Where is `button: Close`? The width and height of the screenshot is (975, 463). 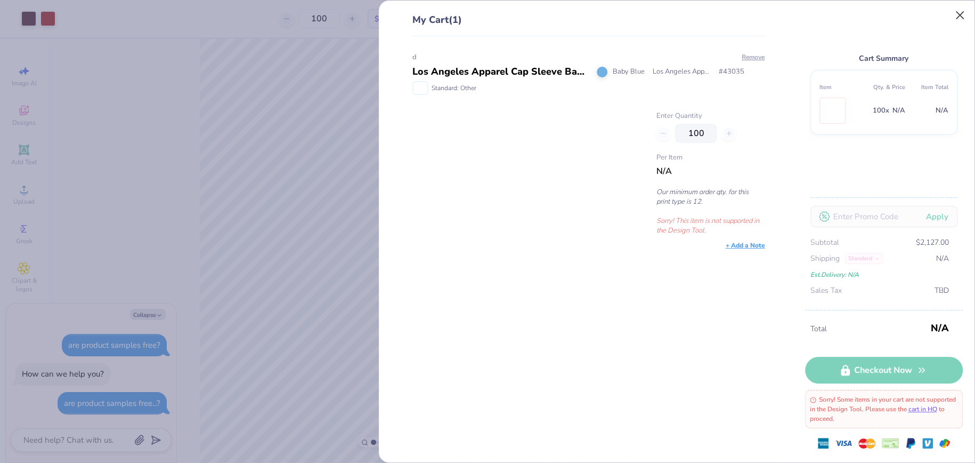 button: Close is located at coordinates (960, 15).